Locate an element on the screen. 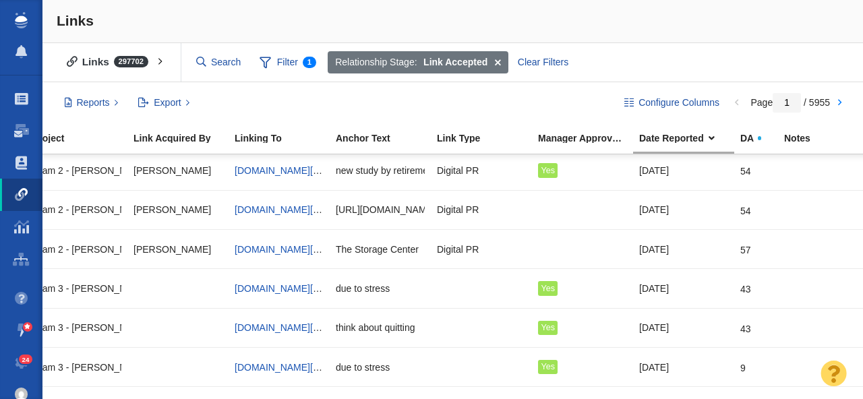  button: Reports is located at coordinates (91, 103).